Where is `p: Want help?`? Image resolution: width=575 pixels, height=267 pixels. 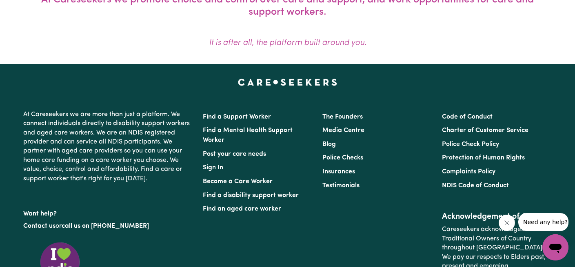
p: Want help? is located at coordinates (108, 212).